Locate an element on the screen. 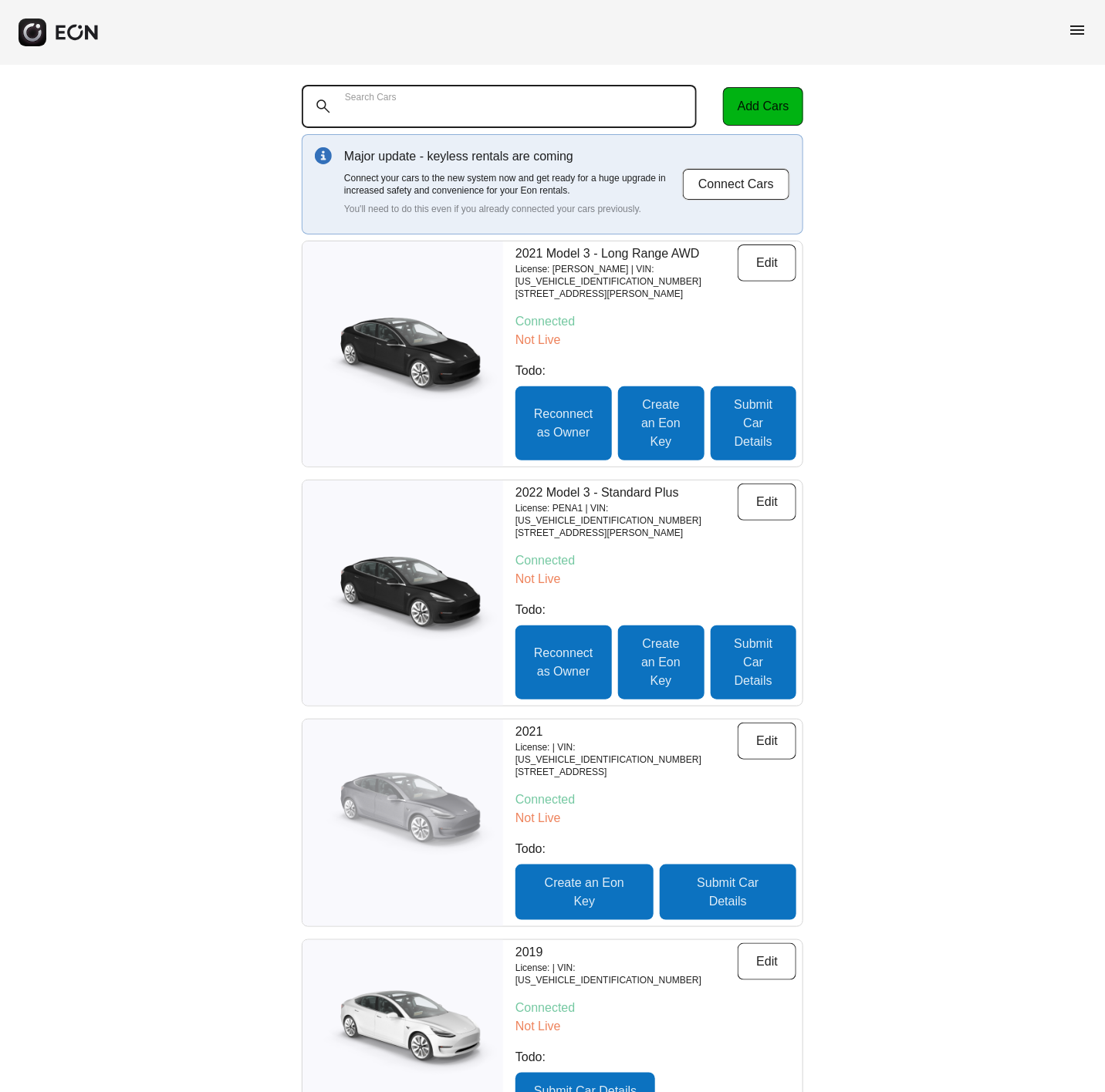  p: 2021 Model 3 - Long Range AWD is located at coordinates (626, 254).